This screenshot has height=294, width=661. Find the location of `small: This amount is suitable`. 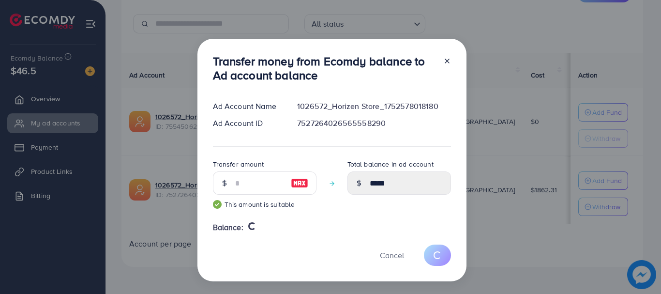

small: This amount is suitable is located at coordinates (265, 204).